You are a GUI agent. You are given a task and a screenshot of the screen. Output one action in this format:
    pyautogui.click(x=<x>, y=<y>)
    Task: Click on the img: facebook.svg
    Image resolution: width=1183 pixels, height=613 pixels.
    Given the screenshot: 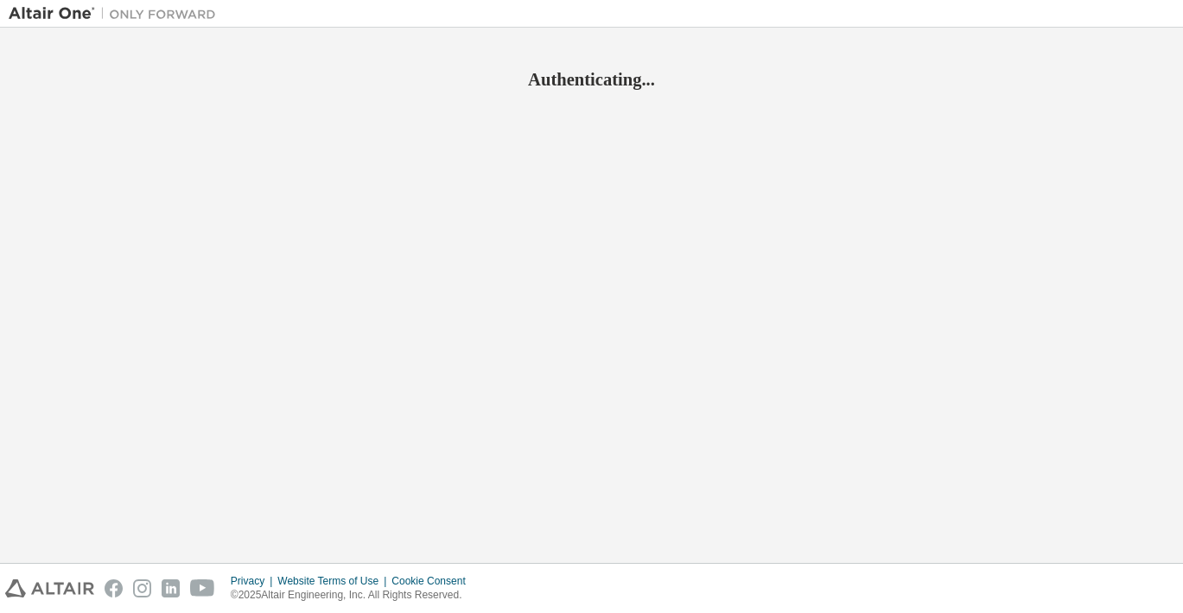 What is the action you would take?
    pyautogui.click(x=113, y=588)
    